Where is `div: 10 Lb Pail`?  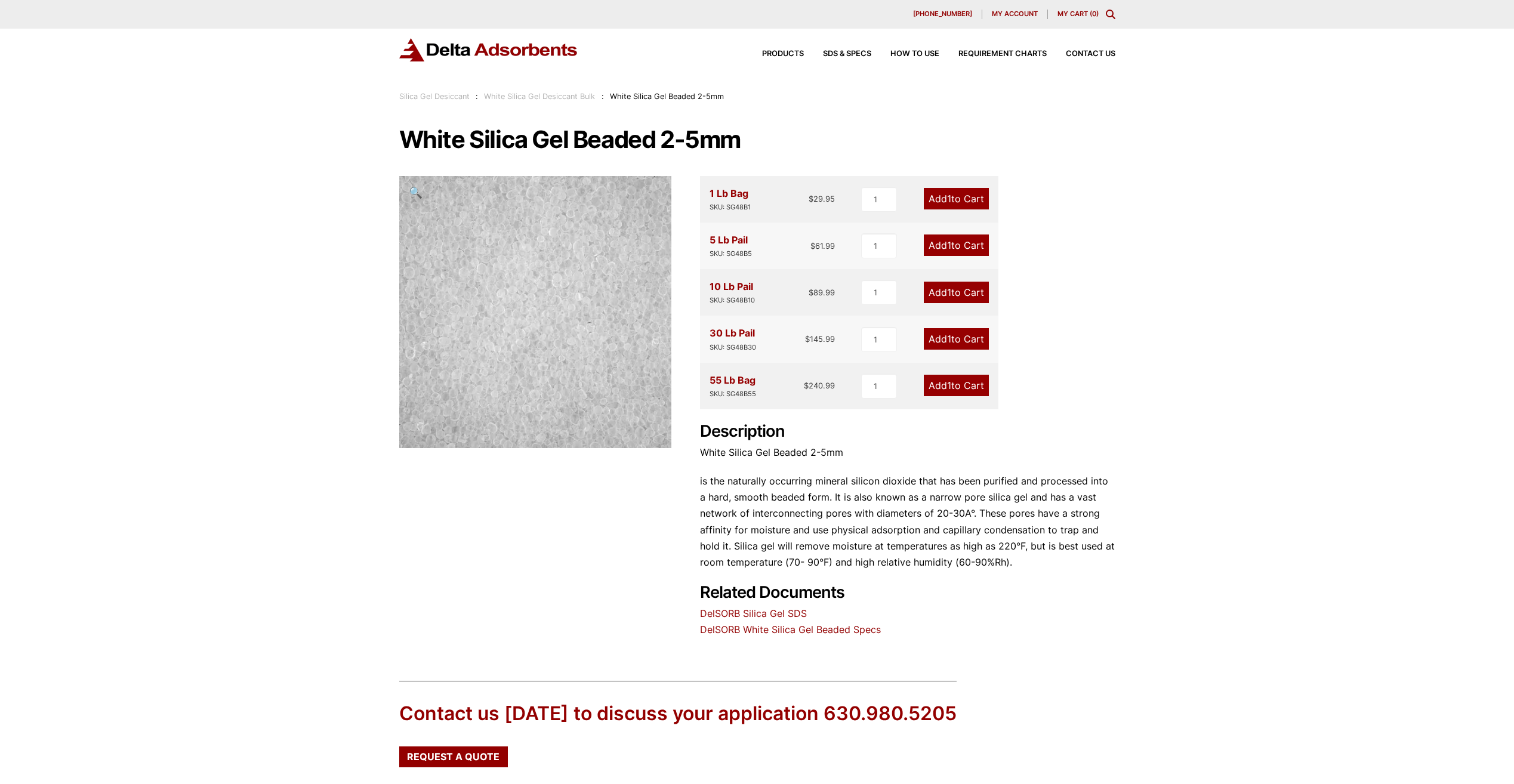
div: 10 Lb Pail is located at coordinates (732, 292).